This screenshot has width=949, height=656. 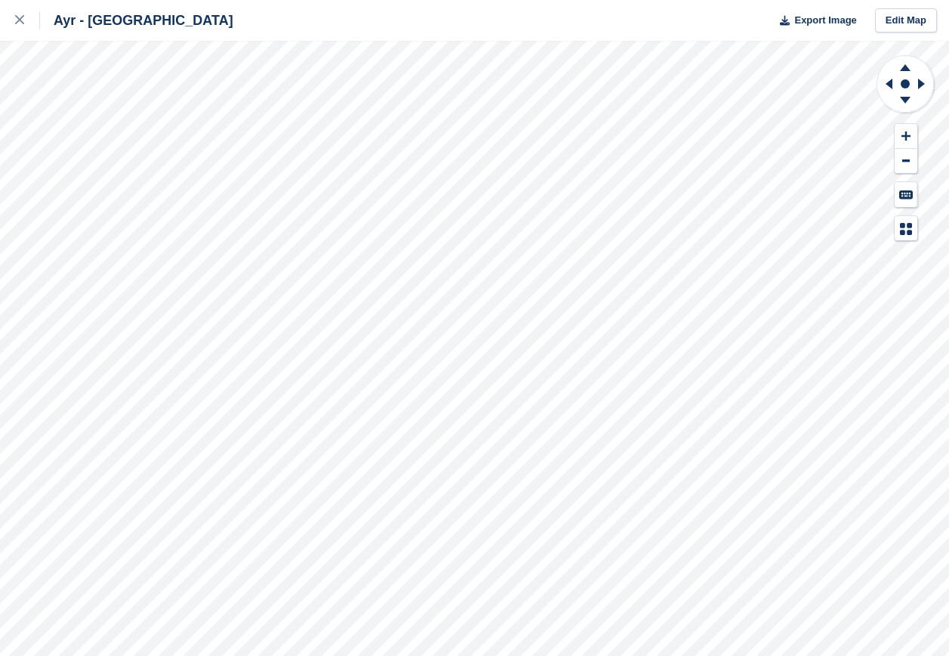 What do you see at coordinates (814, 20) in the screenshot?
I see `button: Export Image` at bounding box center [814, 20].